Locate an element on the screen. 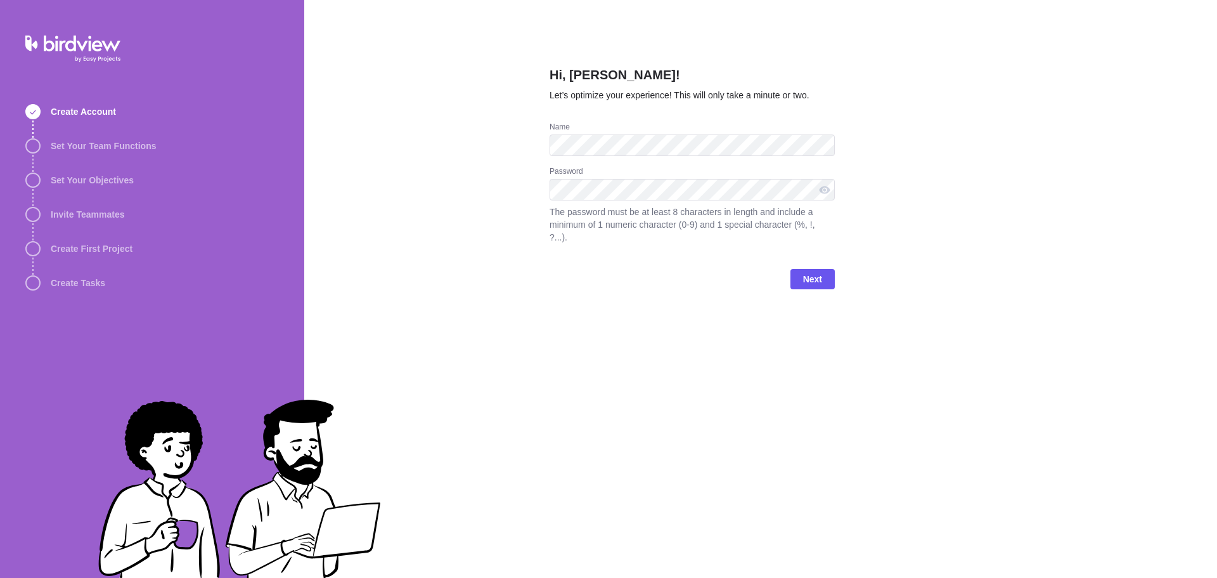 This screenshot has height=578, width=1217. span: Create First Project is located at coordinates (91, 249).